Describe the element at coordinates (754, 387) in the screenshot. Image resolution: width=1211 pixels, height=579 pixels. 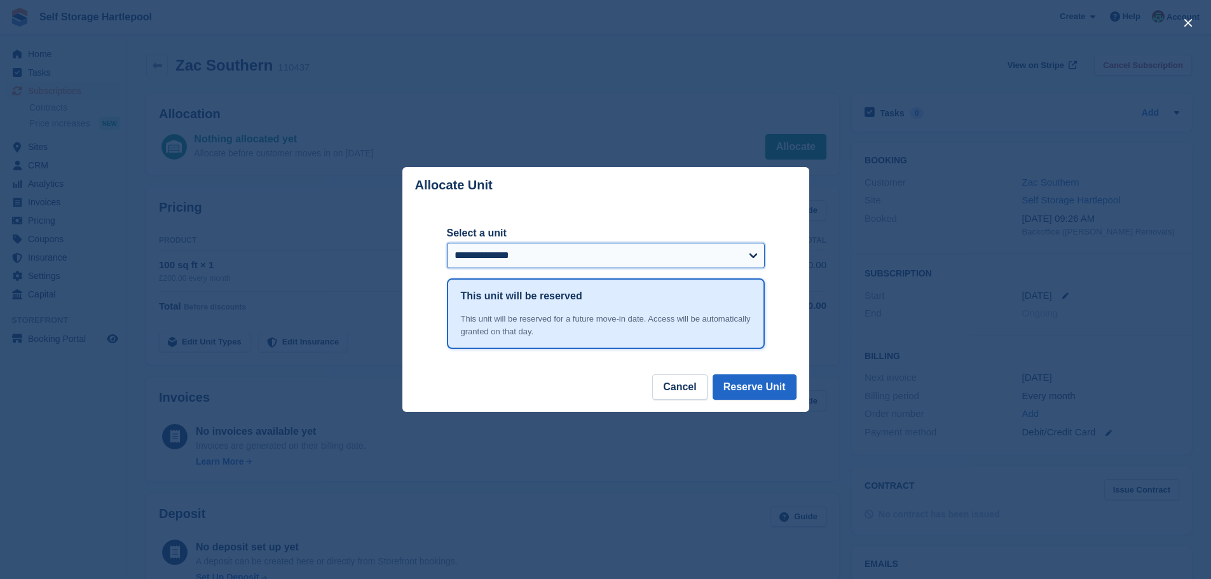
I see `button: Reserve Unit` at that location.